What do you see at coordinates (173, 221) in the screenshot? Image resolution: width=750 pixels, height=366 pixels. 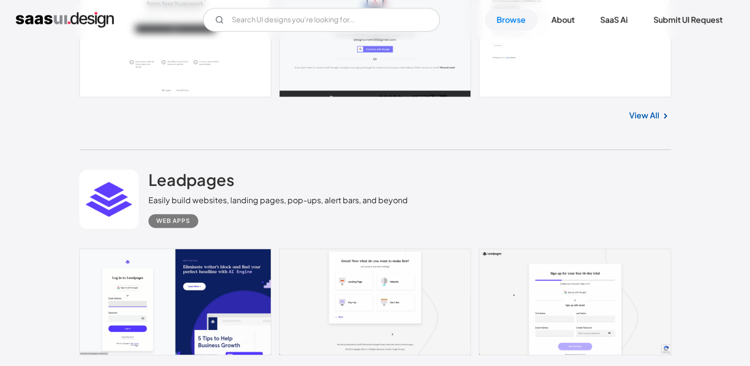 I see `div: Web Apps` at bounding box center [173, 221].